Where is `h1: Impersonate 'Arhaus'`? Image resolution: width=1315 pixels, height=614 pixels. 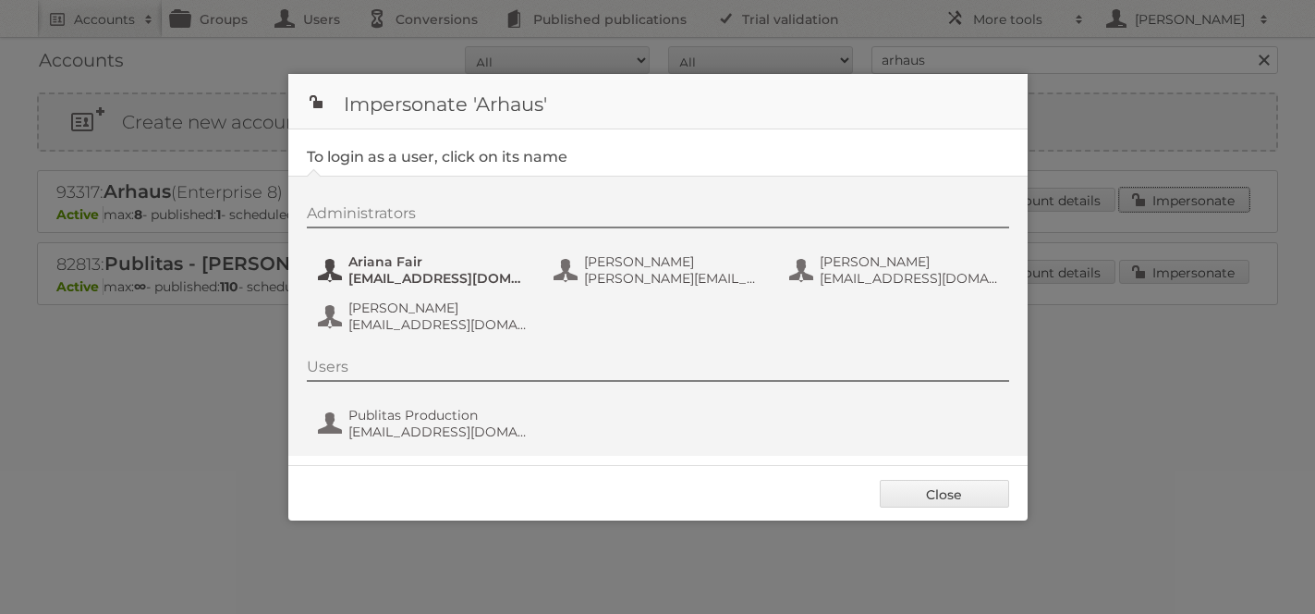
h1: Impersonate 'Arhaus' is located at coordinates (658, 102).